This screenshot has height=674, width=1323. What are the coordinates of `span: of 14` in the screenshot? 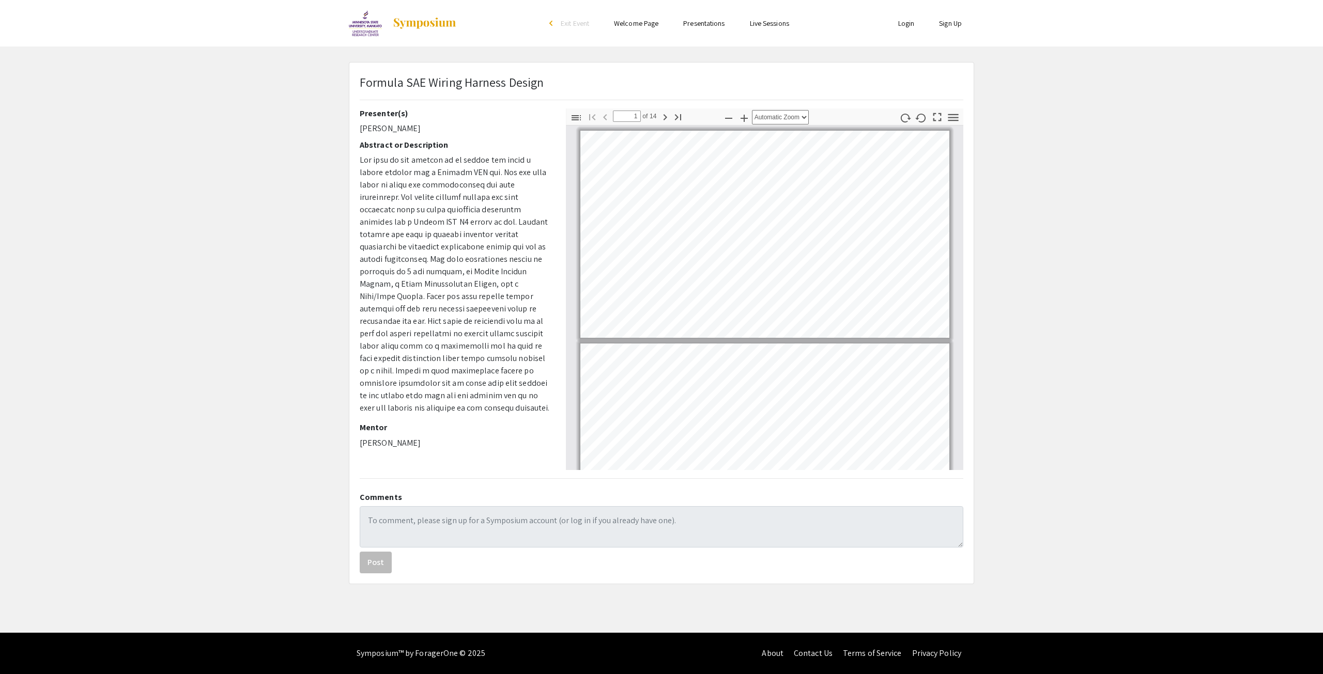 It's located at (648, 116).